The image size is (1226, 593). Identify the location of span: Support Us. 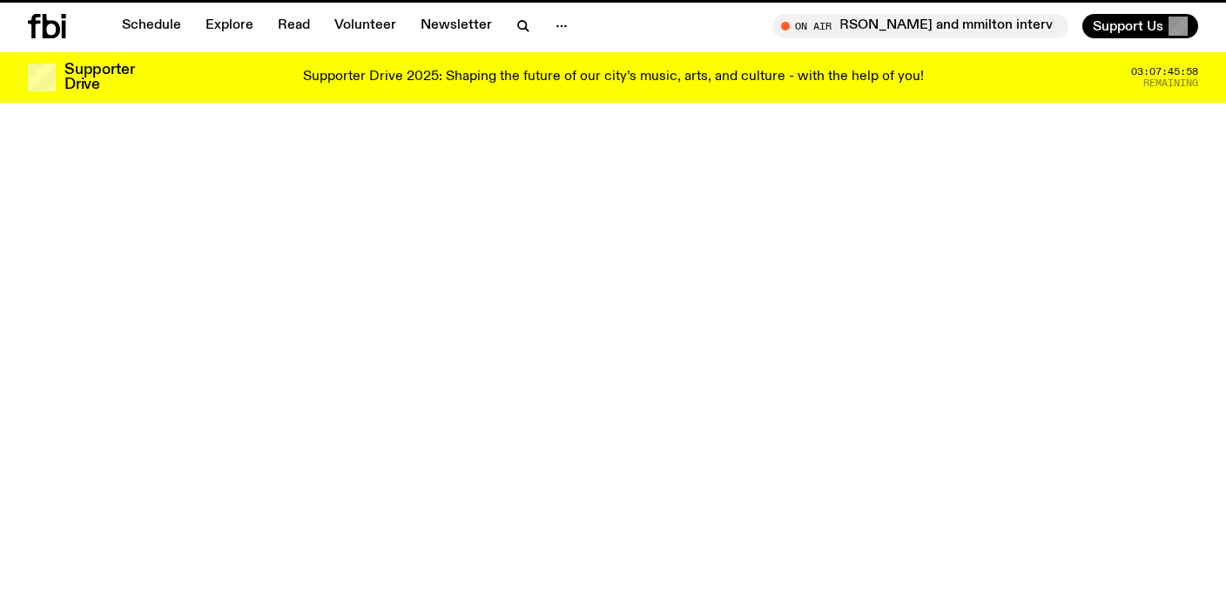
(1128, 26).